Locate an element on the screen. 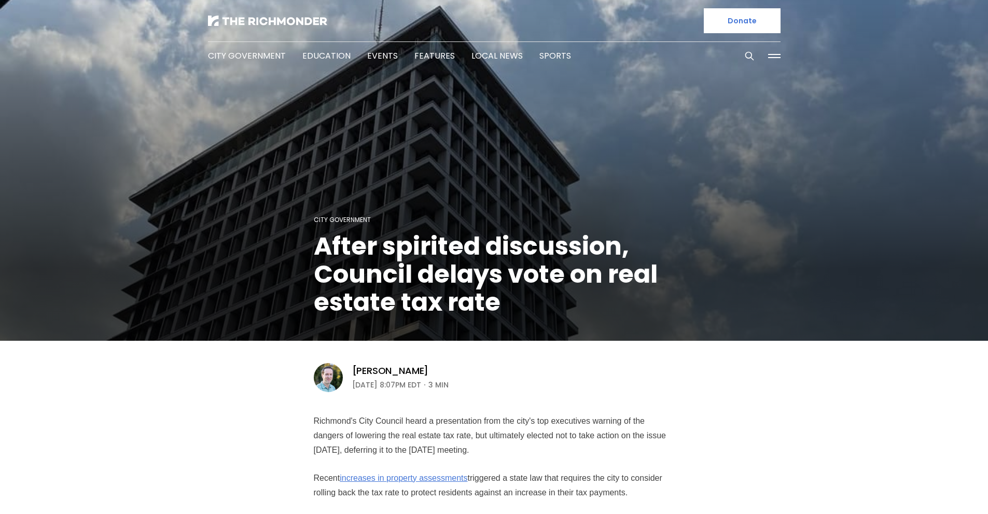 Image resolution: width=988 pixels, height=514 pixels. a: Local News is located at coordinates (497, 55).